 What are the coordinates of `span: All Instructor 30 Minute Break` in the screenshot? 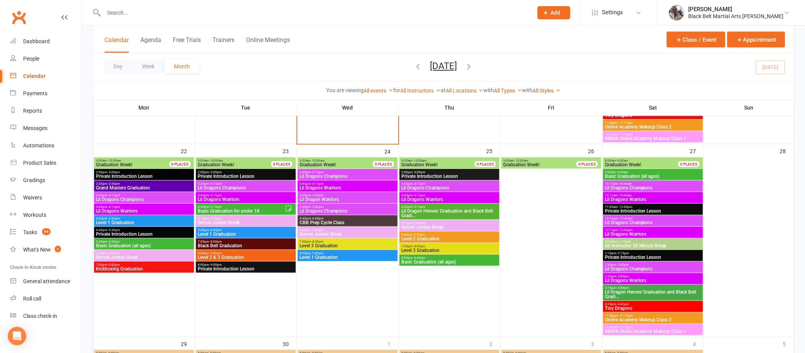 It's located at (653, 246).